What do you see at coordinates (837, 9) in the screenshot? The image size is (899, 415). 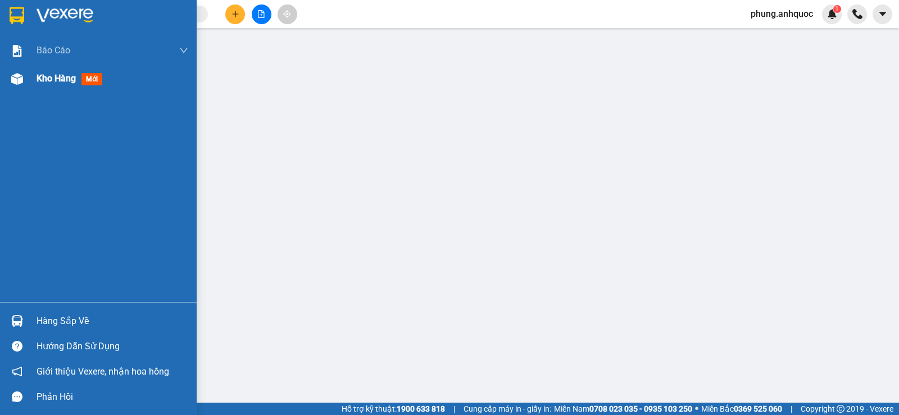 I see `span: 1` at bounding box center [837, 9].